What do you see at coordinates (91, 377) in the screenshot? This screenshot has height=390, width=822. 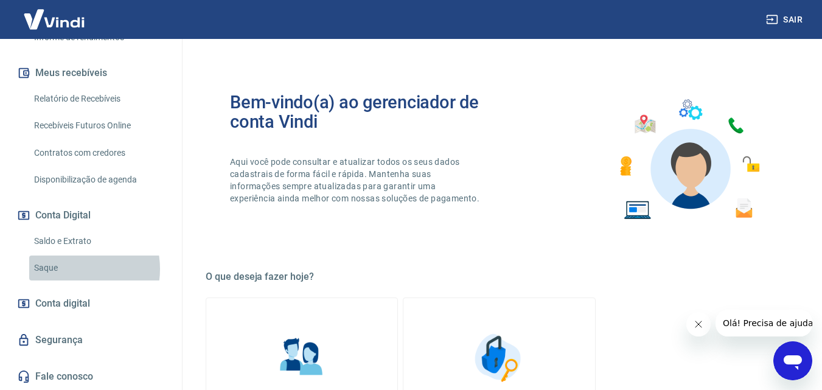 I see `a: Fale conosco` at bounding box center [91, 377].